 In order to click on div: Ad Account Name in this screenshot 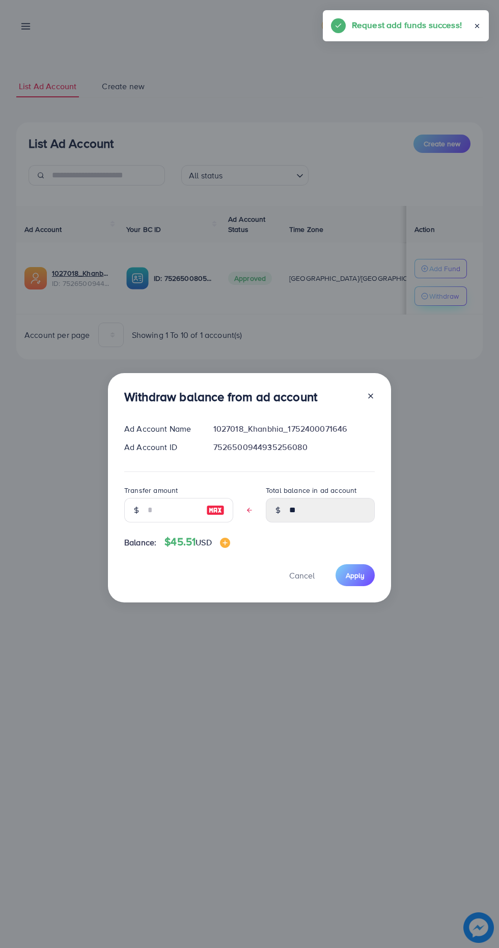, I will do `click(161, 429)`.